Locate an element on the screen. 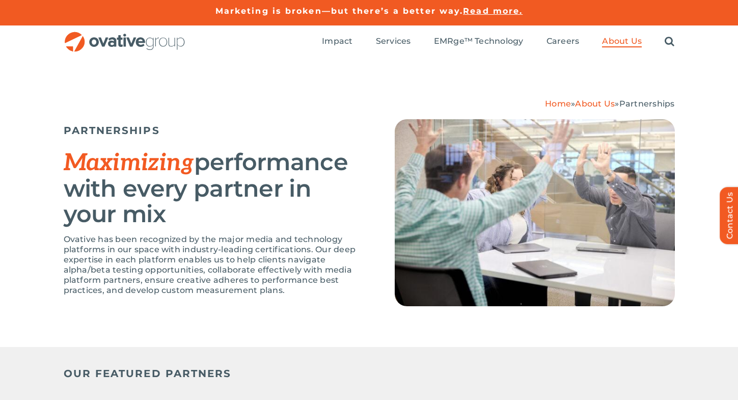 This screenshot has height=400, width=738. a: Marketing is broken—but there’s a better way. is located at coordinates (339, 11).